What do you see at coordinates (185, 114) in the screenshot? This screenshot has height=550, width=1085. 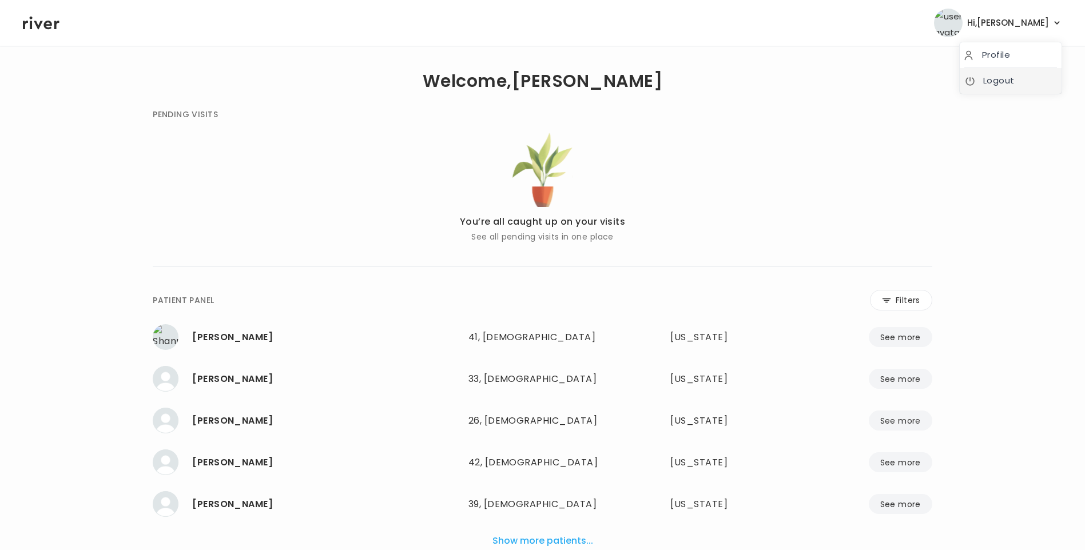 I see `div: PENDING VISITS` at bounding box center [185, 114].